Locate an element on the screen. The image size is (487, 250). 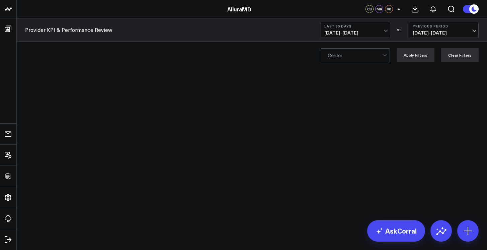
b: Last 30 Days is located at coordinates (356, 26).